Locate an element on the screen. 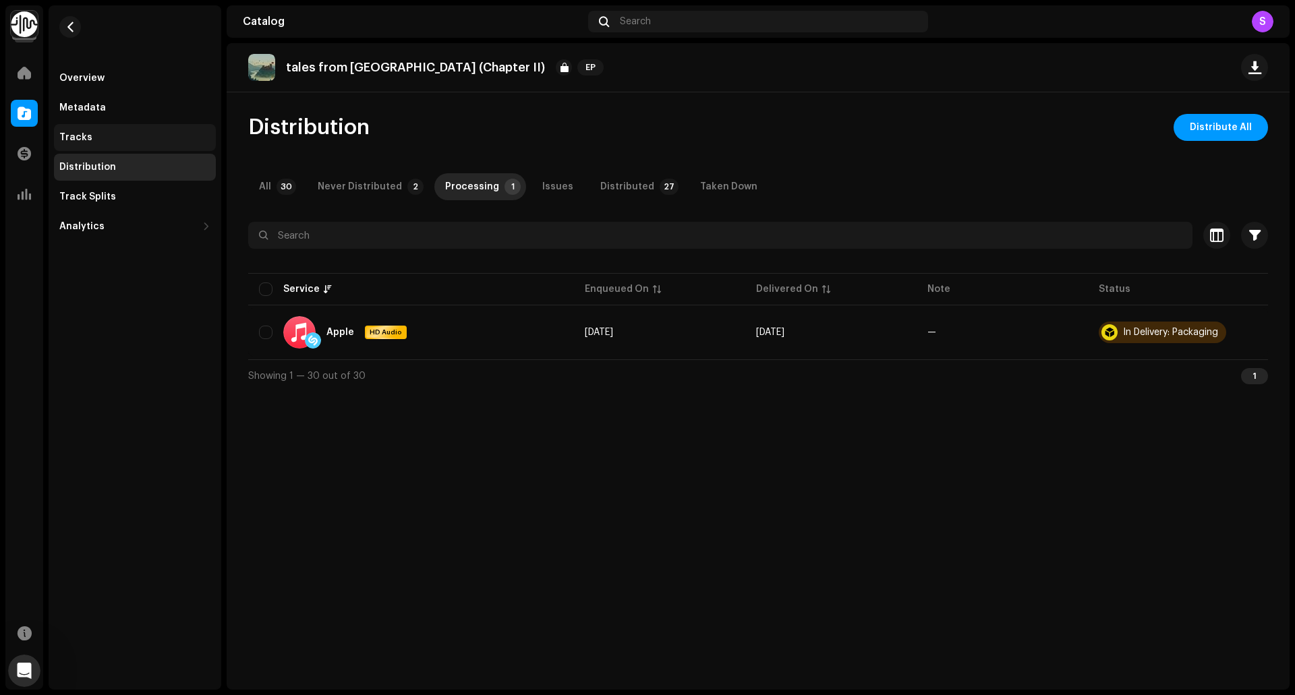  div: Send us a message is located at coordinates (126, 277).